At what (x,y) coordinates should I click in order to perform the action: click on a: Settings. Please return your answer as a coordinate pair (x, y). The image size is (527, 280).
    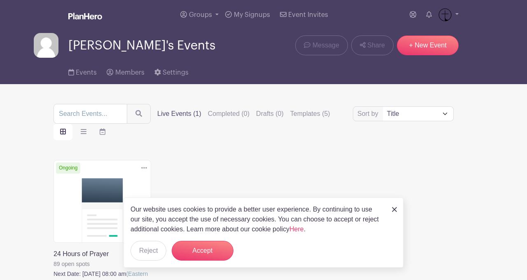
    Looking at the image, I should click on (171, 71).